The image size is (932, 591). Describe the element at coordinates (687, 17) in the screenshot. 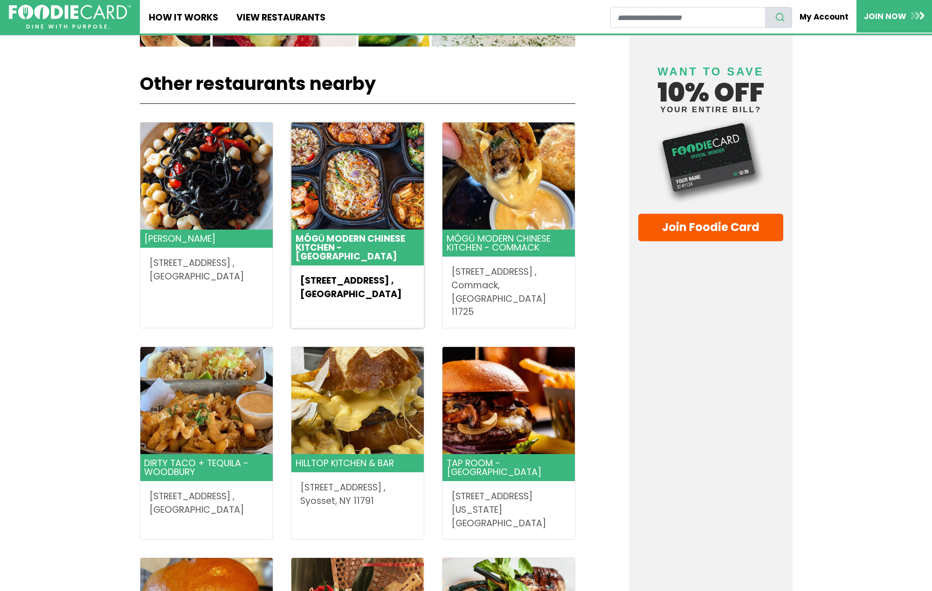

I see `input: restaurant search` at that location.